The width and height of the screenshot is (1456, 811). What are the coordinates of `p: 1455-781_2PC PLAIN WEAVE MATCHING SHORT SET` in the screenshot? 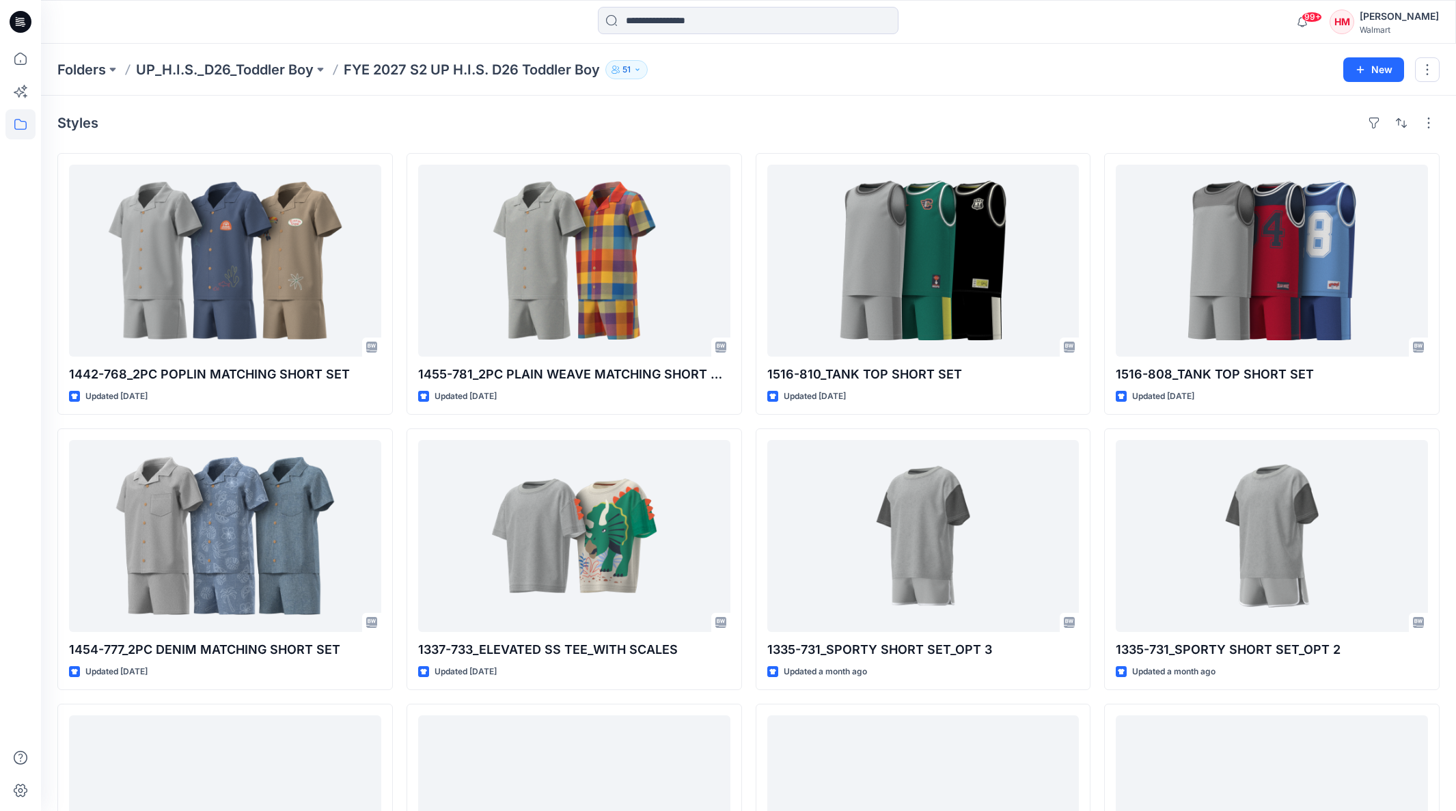 It's located at (574, 374).